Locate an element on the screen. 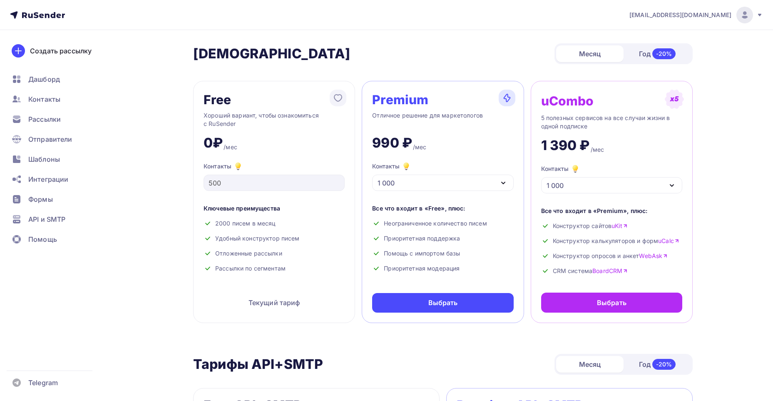 The image size is (773, 401). div: Все что входит в «Free», плюс: is located at coordinates (443, 208).